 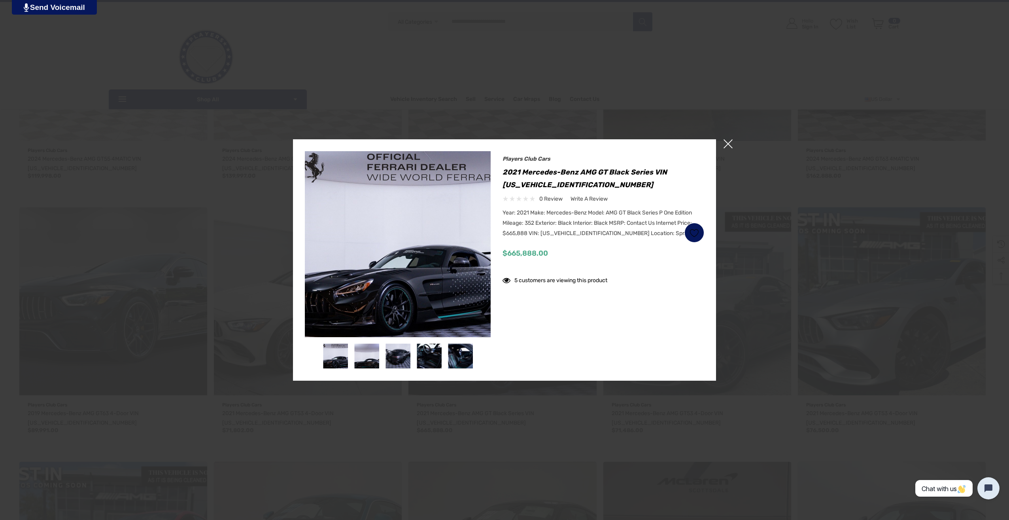 What do you see at coordinates (526, 159) in the screenshot?
I see `a: Players Club Cars` at bounding box center [526, 159].